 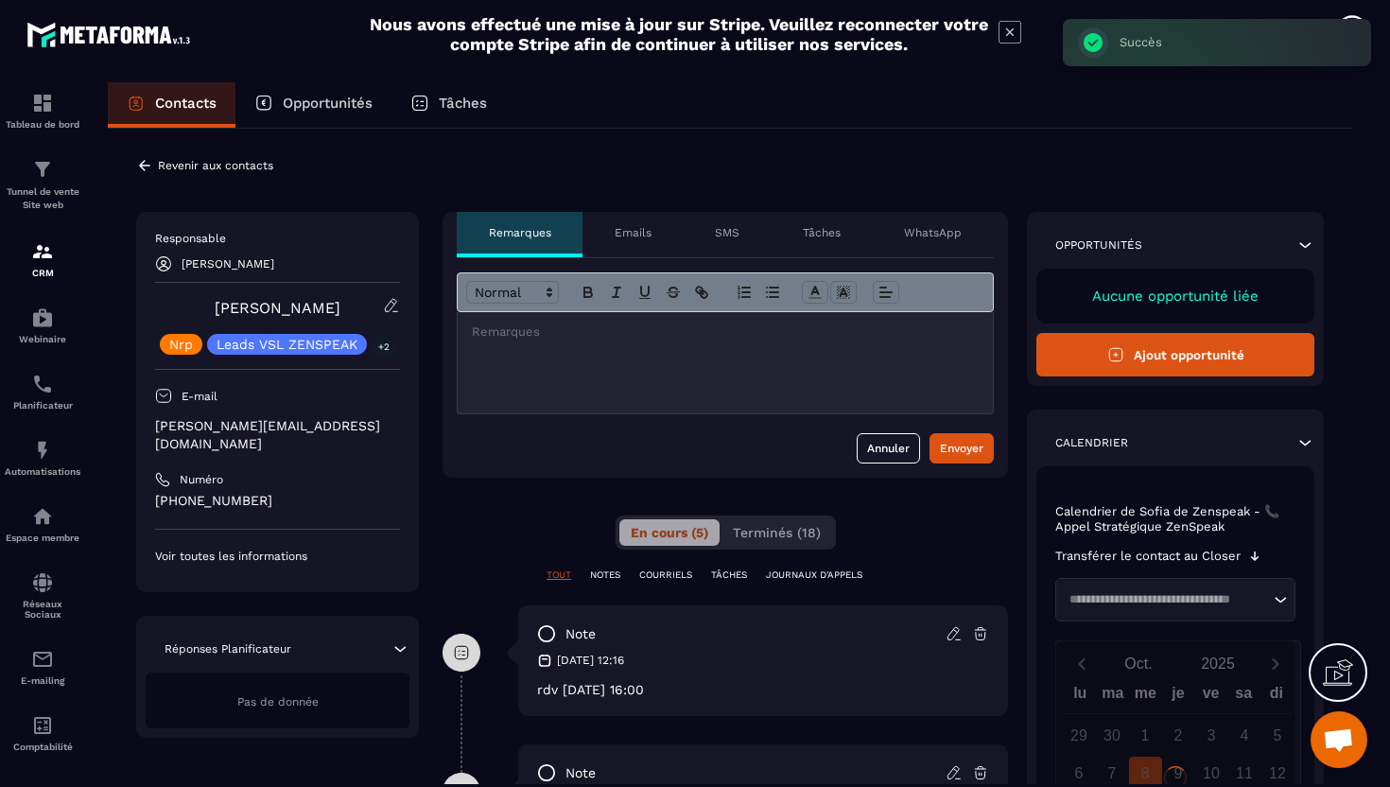 What do you see at coordinates (43, 184) in the screenshot?
I see `a: formationformationTunnel de vente Site web` at bounding box center [43, 184].